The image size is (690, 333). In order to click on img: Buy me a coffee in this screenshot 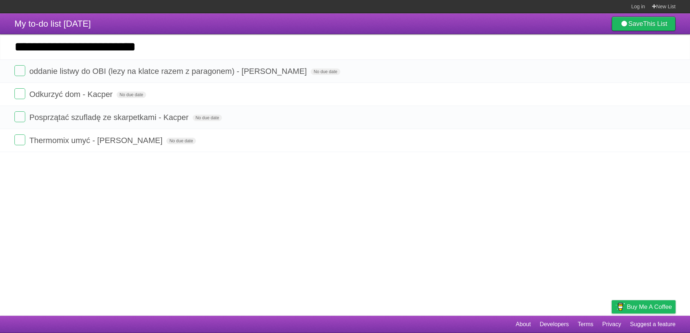, I will do `click(620, 307)`.